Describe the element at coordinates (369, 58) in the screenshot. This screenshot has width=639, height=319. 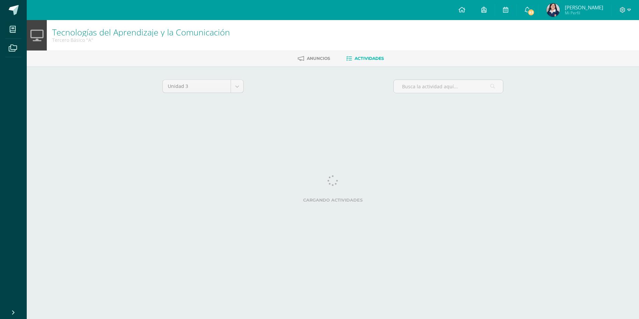
I see `span: Actividades` at that location.